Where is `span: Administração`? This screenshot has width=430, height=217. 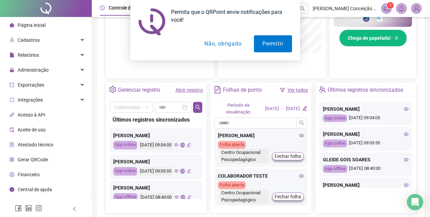
span: Administração is located at coordinates (33, 70).